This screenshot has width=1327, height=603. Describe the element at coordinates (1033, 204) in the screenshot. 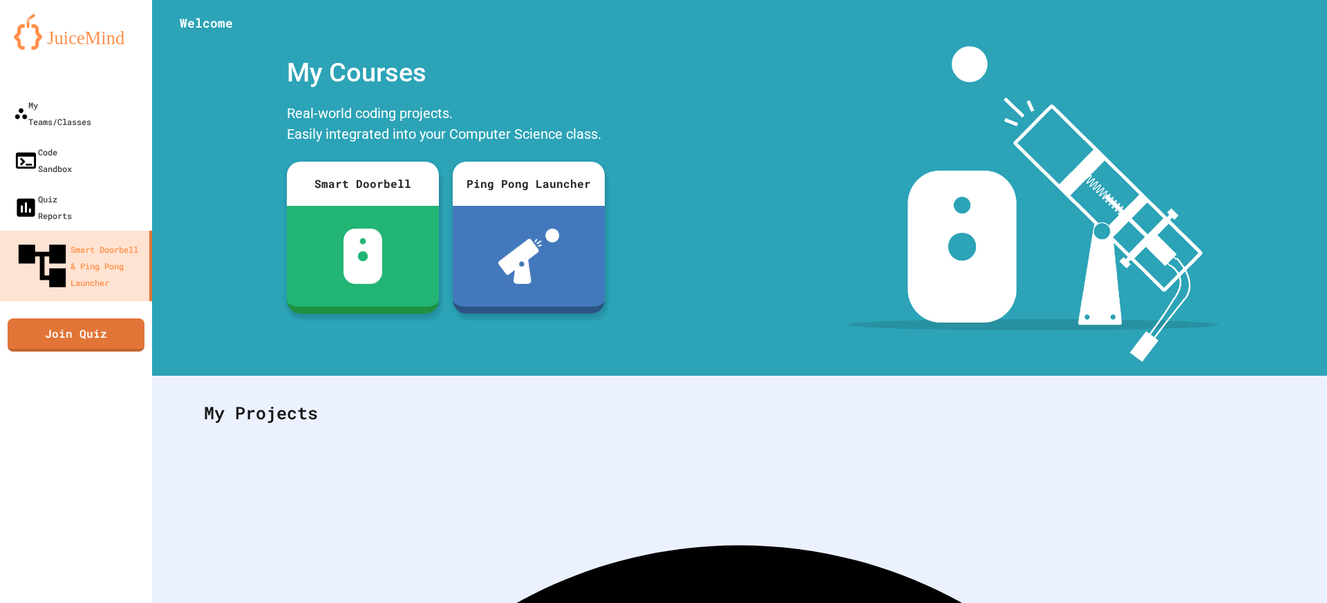

I see `img: banner-image-my-projects.png` at that location.